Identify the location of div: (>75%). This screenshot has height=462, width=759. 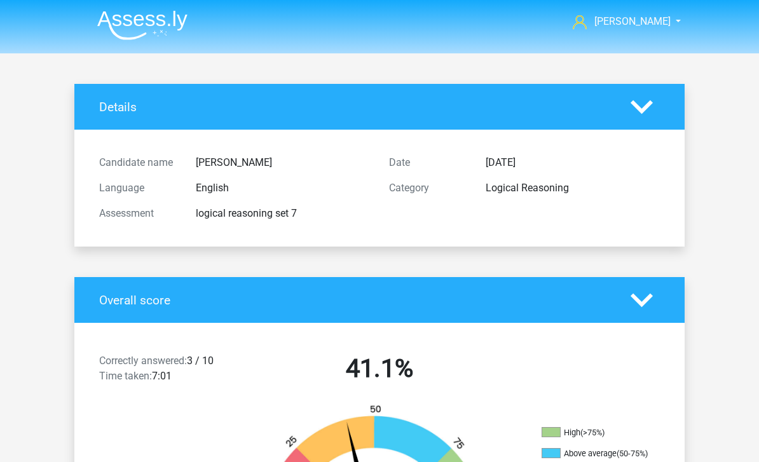
(593, 433).